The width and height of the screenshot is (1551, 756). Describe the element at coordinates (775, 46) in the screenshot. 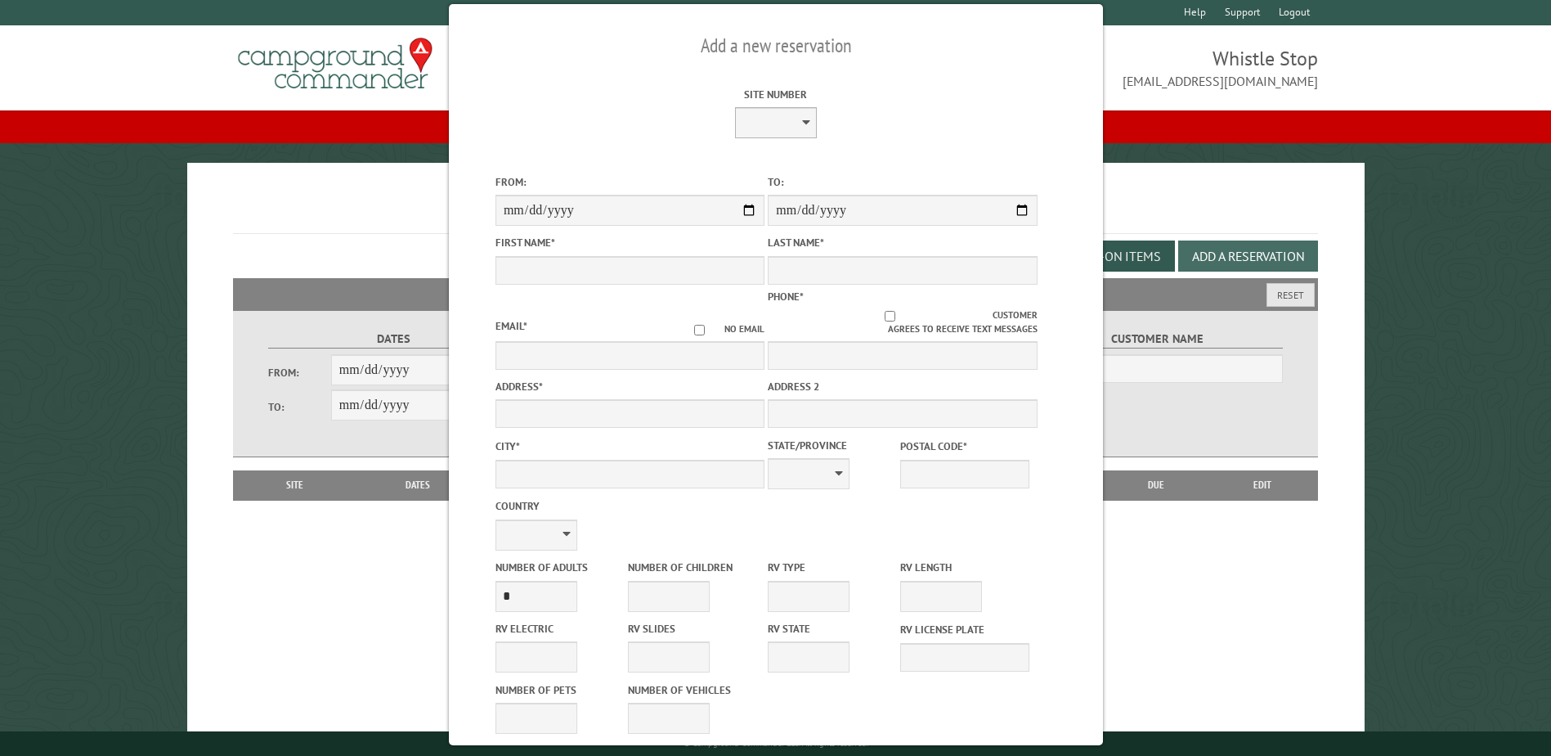

I see `h2: Add a new reservation` at that location.